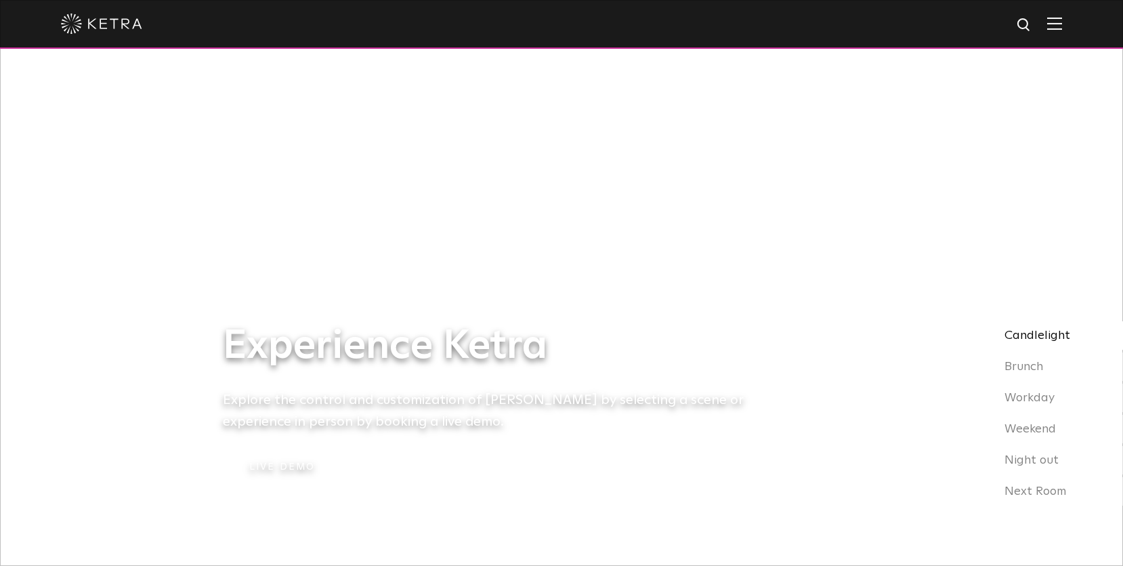 This screenshot has width=1123, height=566. Describe the element at coordinates (1055, 23) in the screenshot. I see `img: Hamburger%20Nav.svg` at that location.